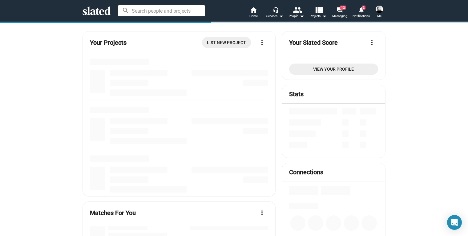 This screenshot has height=236, width=468. Describe the element at coordinates (297, 16) in the screenshot. I see `div: People` at that location.